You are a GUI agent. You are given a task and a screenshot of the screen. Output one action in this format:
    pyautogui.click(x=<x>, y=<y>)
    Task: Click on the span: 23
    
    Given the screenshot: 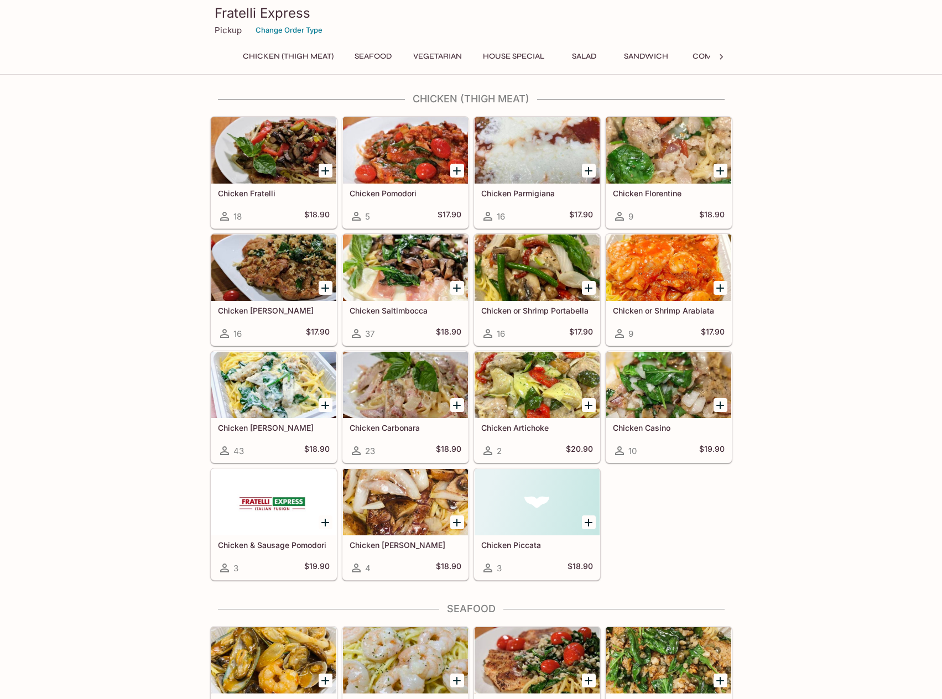 What is the action you would take?
    pyautogui.click(x=370, y=451)
    